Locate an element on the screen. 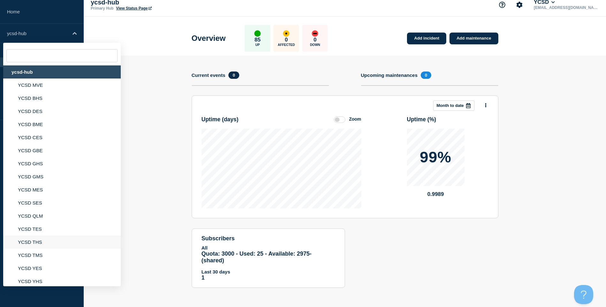 The image size is (606, 307). span: Quota: 3000 - Used: 25 - Available: 2975 - (shared) is located at coordinates (256, 257).